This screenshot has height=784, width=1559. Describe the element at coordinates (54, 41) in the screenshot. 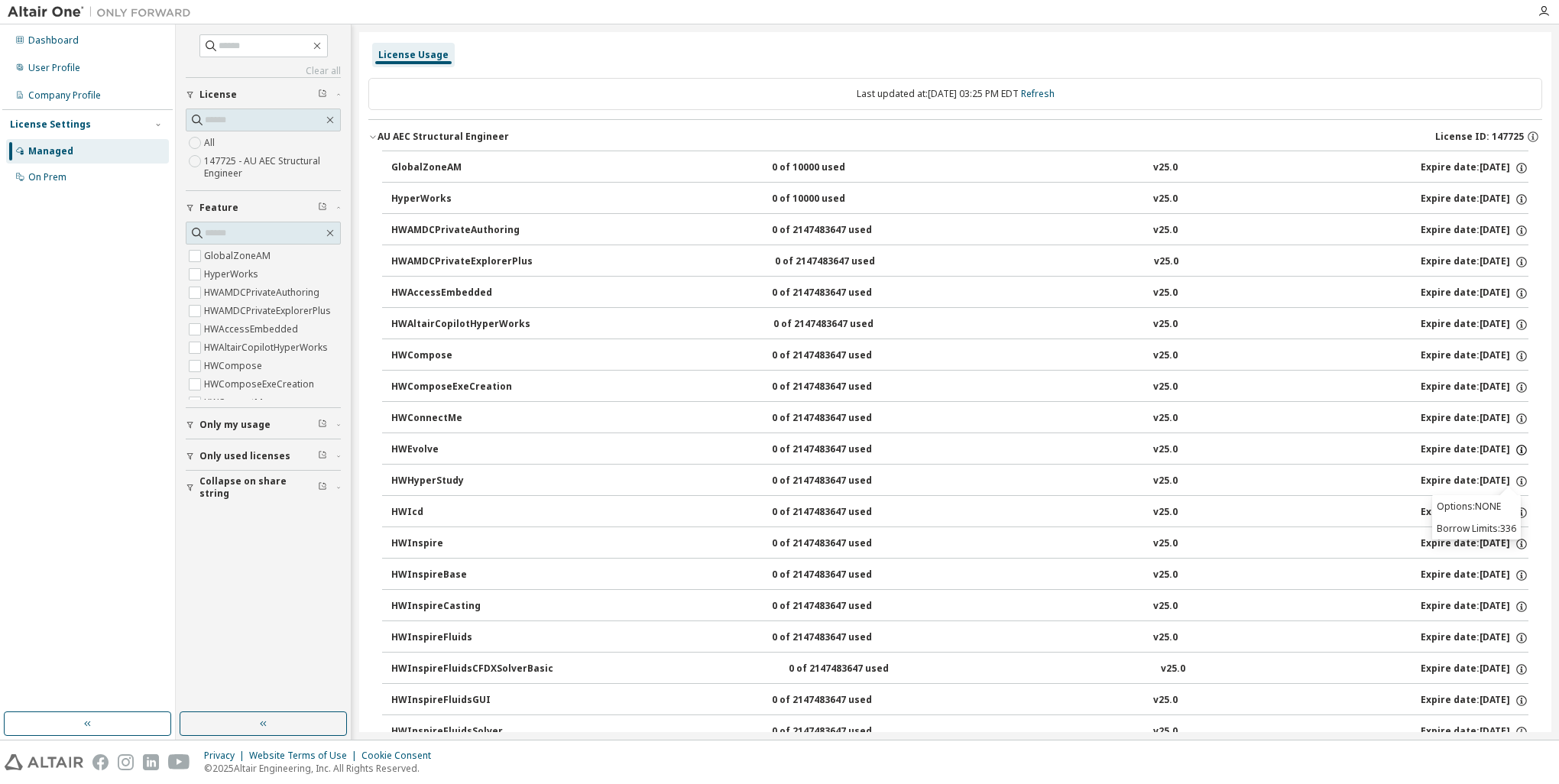

I see `div: Dashboard` at that location.